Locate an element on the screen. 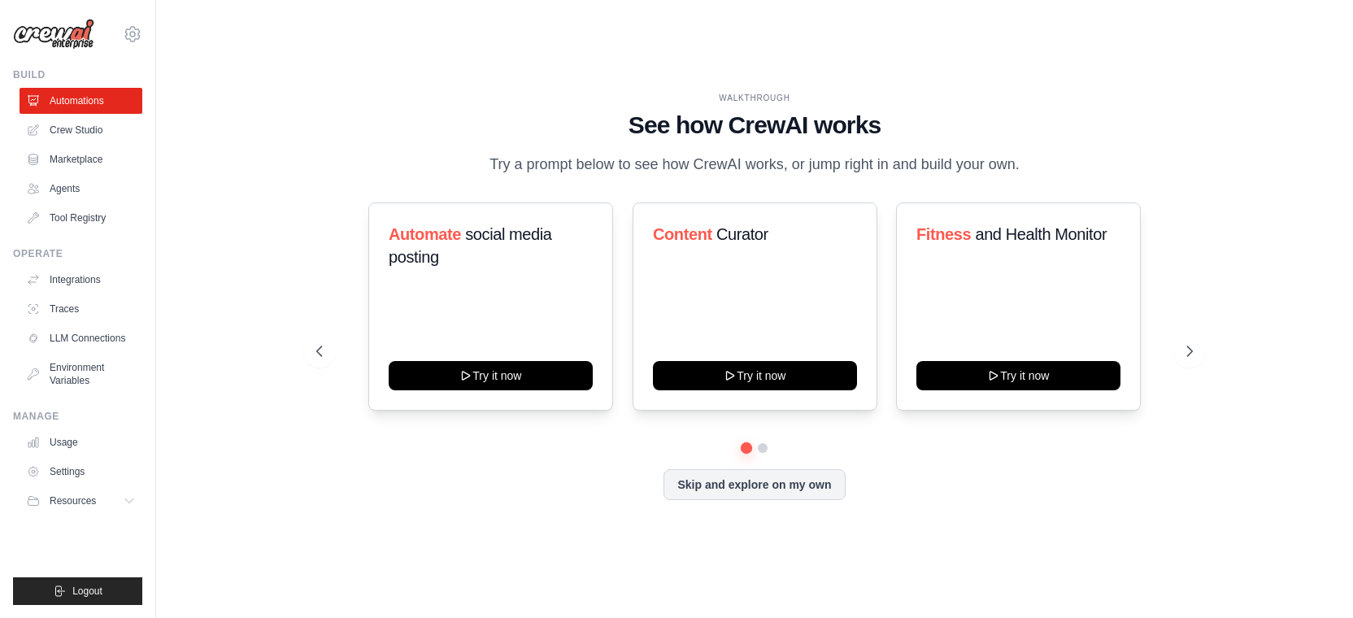 This screenshot has height=618, width=1353. button: Skip and explore on my own is located at coordinates (754, 485).